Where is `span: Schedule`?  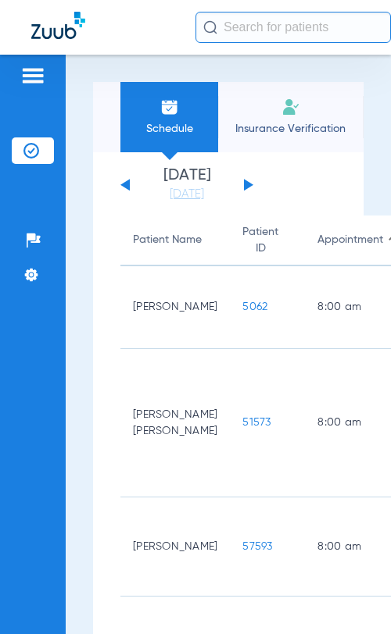 span: Schedule is located at coordinates (169, 129).